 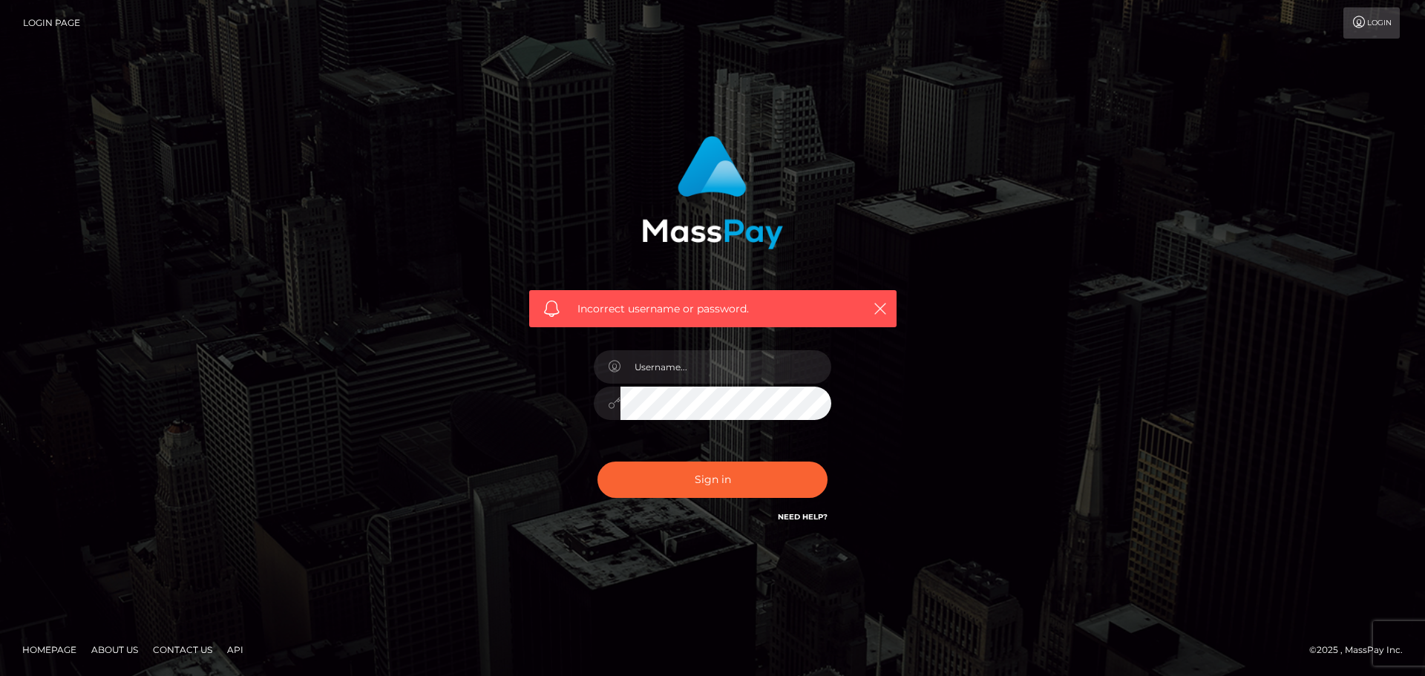 What do you see at coordinates (726, 367) in the screenshot?
I see `input: Username...` at bounding box center [726, 367].